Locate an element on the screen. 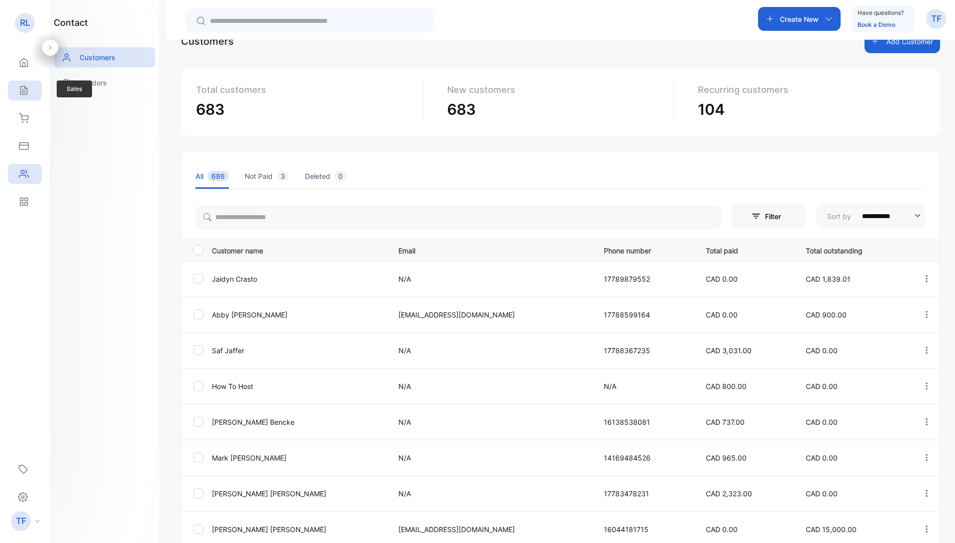 This screenshot has width=955, height=543. button: Create New is located at coordinates (799, 19).